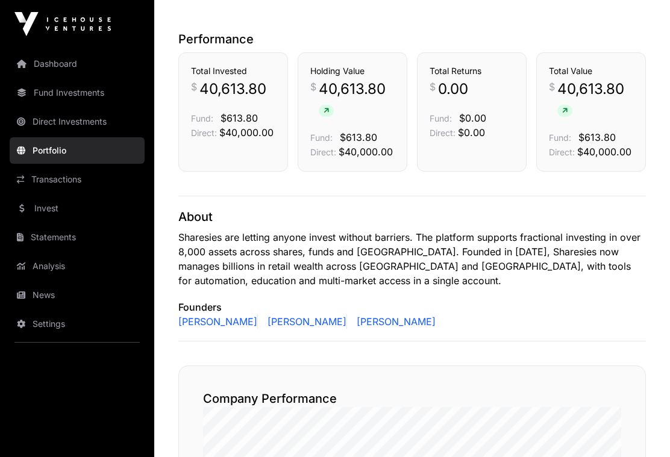  I want to click on img: Icehouse Ventures Logo, so click(63, 24).